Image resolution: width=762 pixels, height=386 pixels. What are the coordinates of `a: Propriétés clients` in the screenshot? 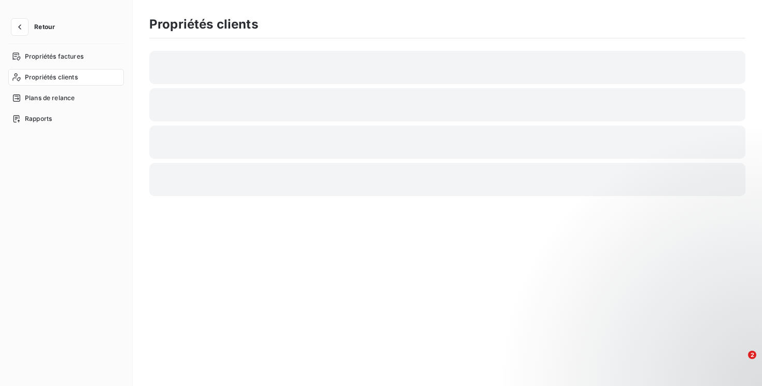 It's located at (66, 77).